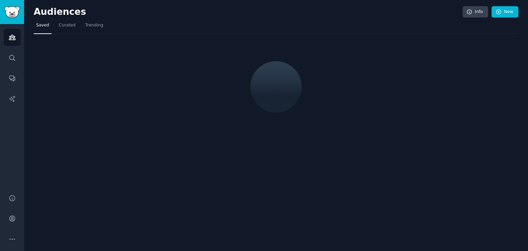 Image resolution: width=528 pixels, height=251 pixels. What do you see at coordinates (43, 25) in the screenshot?
I see `span: Saved` at bounding box center [43, 25].